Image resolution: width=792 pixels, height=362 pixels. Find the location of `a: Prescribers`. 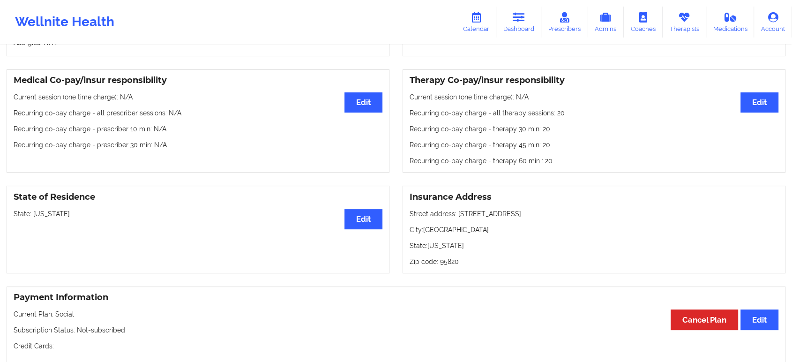

a: Prescribers is located at coordinates (565, 22).